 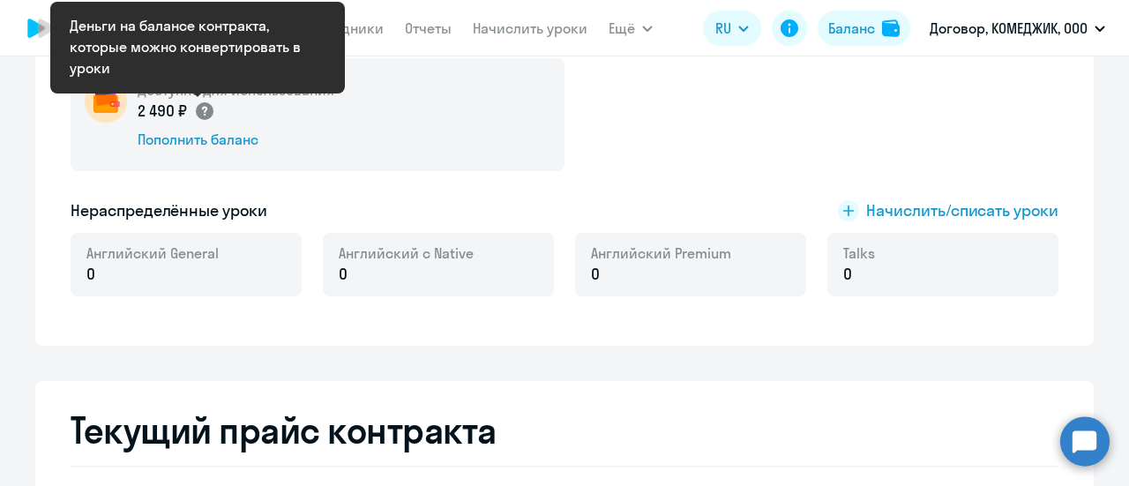 I want to click on button: Ещё, so click(x=630, y=28).